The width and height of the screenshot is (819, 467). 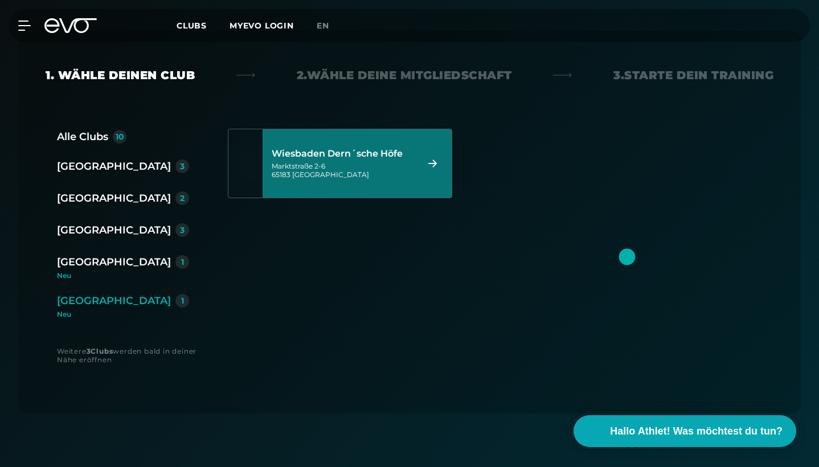 What do you see at coordinates (182, 198) in the screenshot?
I see `div: 2` at bounding box center [182, 198].